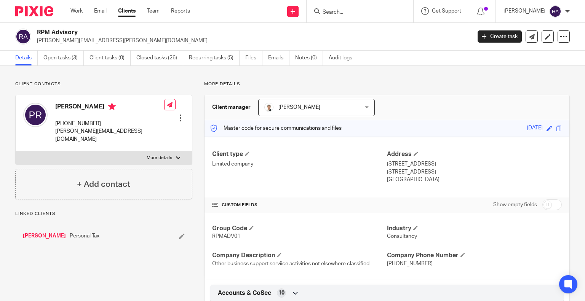 The image size is (585, 301). Describe the element at coordinates (269, 107) in the screenshot. I see `img: Untitled%20(5%20%C3%97%205%20cm)%20(2).png` at that location.